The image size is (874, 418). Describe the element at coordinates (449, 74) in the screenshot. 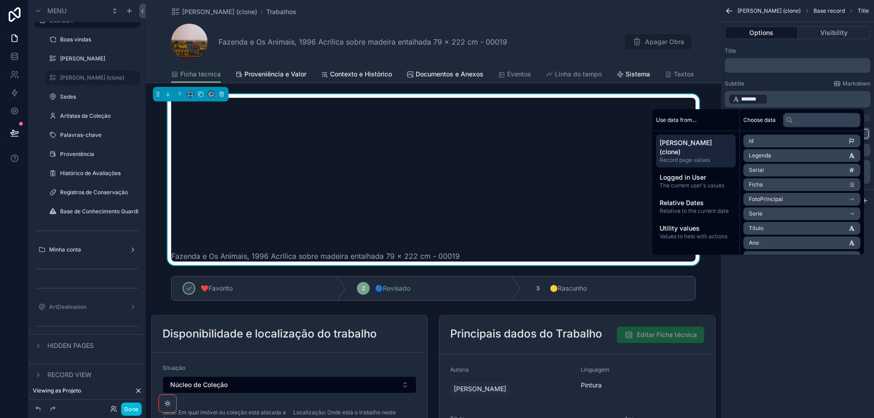

I see `span: Documentos e Anexos` at that location.